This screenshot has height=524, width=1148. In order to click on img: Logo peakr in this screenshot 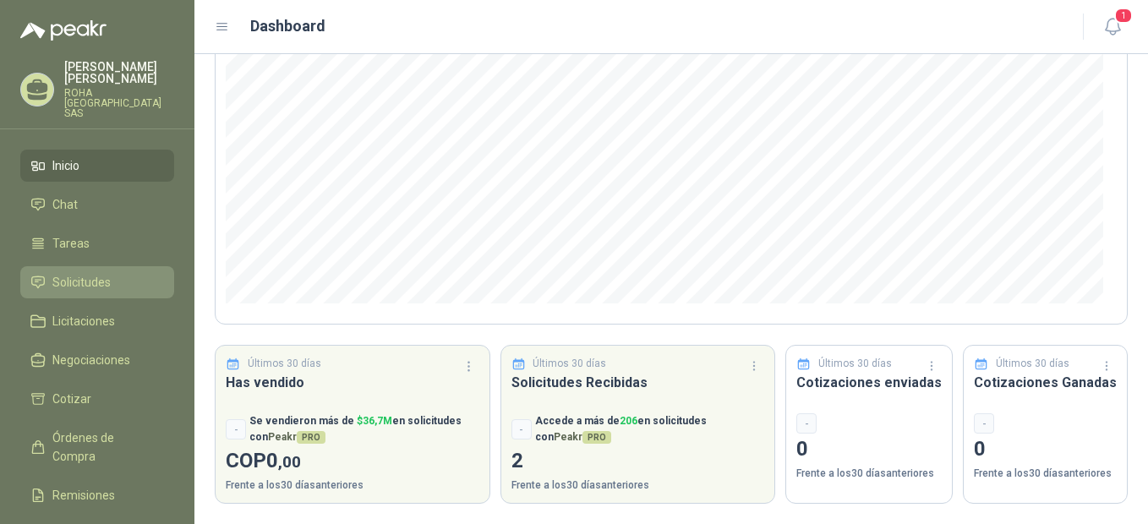, I will do `click(63, 30)`.